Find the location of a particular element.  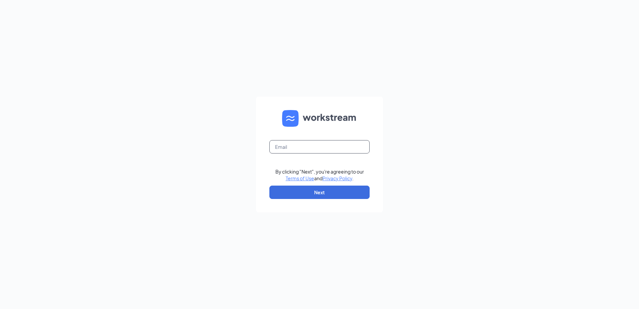

button: Next is located at coordinates (320, 192).